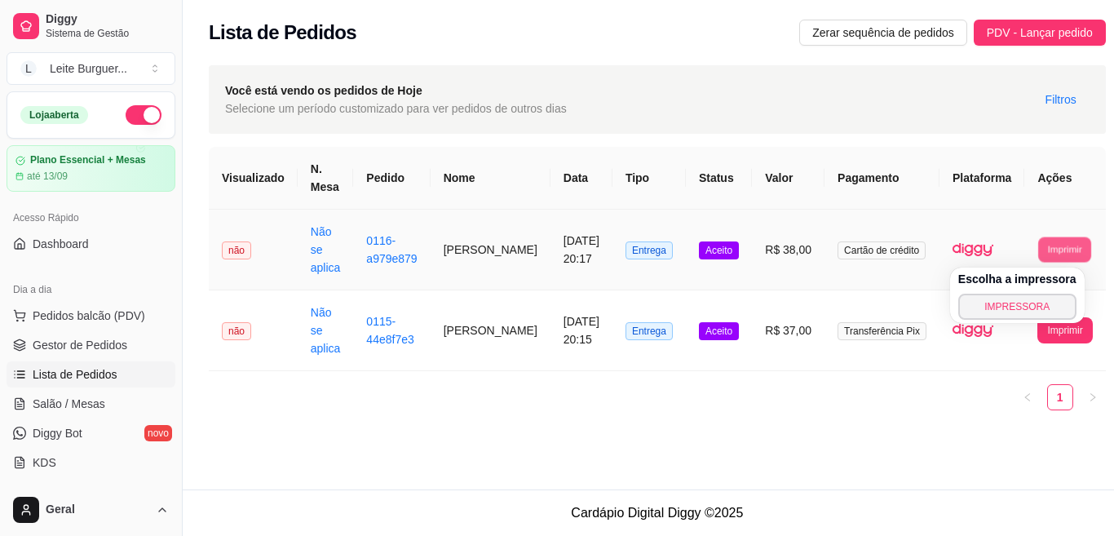 This screenshot has width=1114, height=536. Describe the element at coordinates (75, 374) in the screenshot. I see `span: Lista de Pedidos` at that location.